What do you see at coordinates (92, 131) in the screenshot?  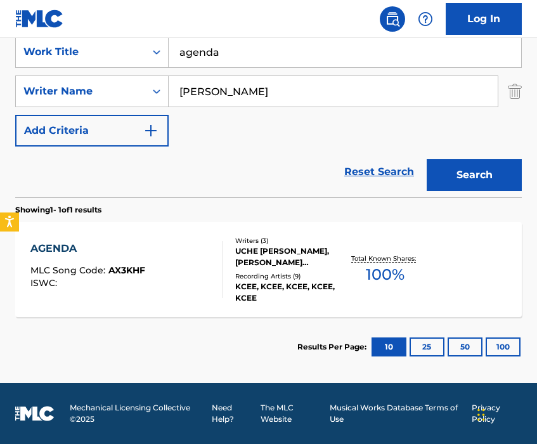 I see `button: Add Criteria` at bounding box center [92, 131].